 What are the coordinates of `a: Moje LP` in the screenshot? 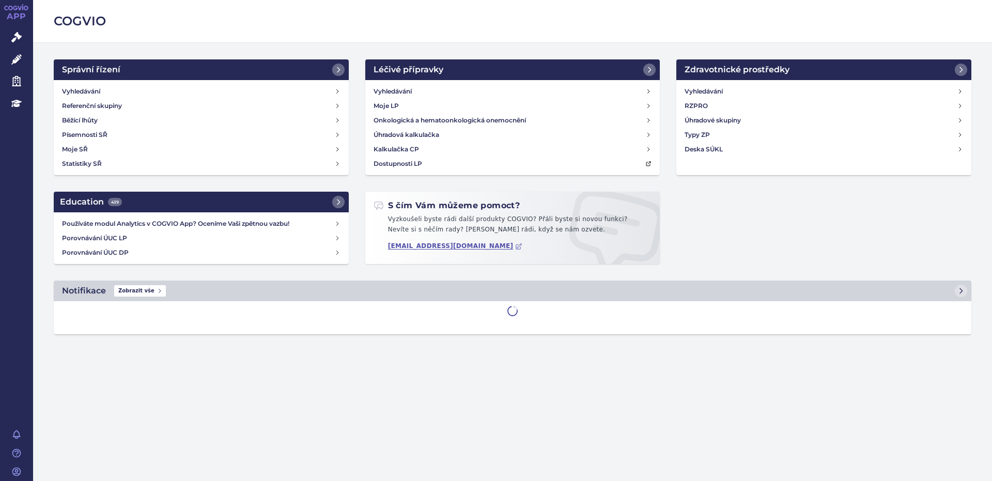 It's located at (512, 106).